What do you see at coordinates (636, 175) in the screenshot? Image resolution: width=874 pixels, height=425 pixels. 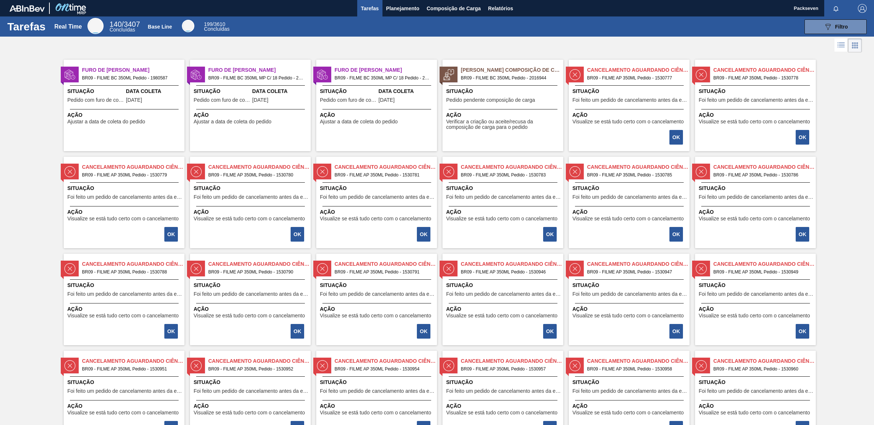 I see `span: BR09 - FILME AP 350ML Pedido - 1530785` at bounding box center [636, 175].